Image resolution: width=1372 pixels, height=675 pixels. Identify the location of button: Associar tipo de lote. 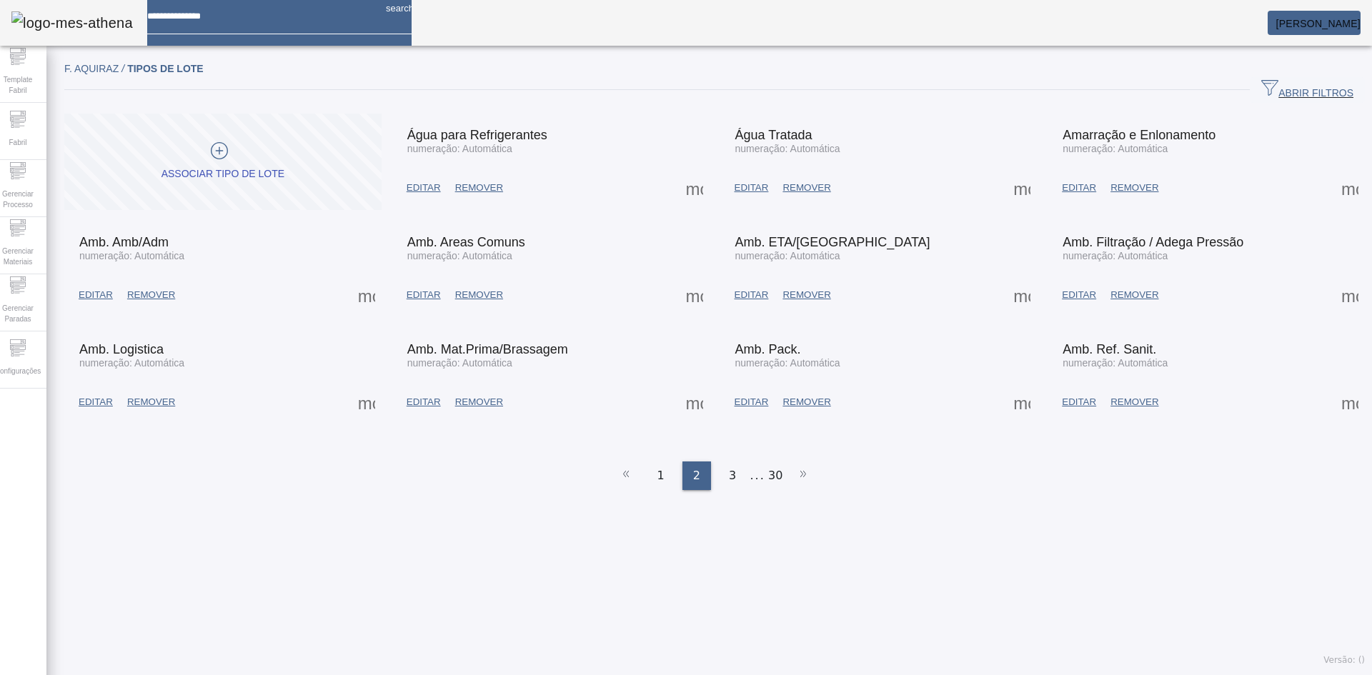
(223, 161).